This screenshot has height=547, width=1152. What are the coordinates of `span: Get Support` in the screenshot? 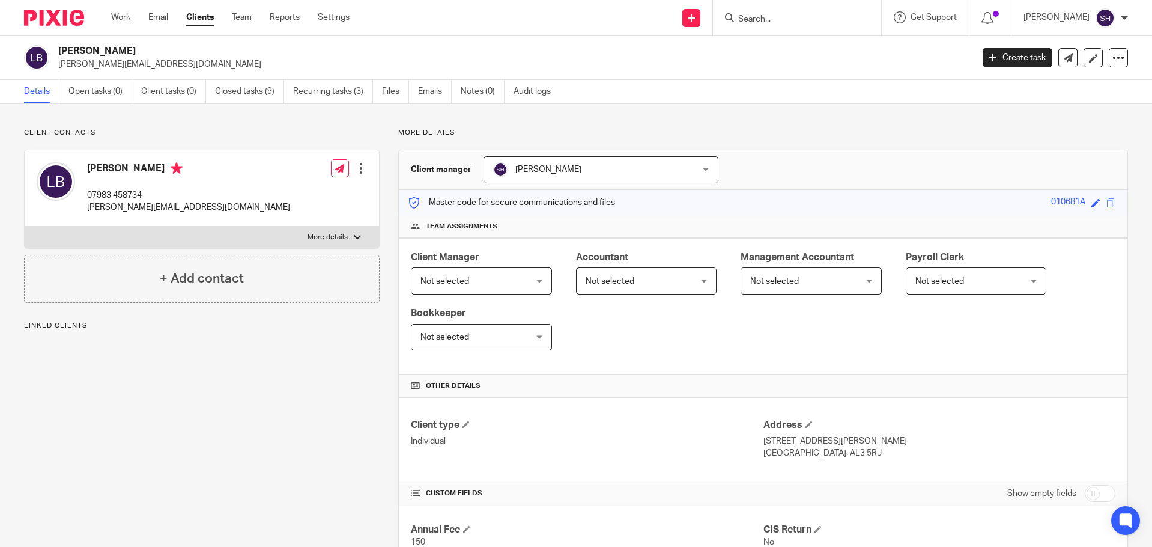 It's located at (934, 17).